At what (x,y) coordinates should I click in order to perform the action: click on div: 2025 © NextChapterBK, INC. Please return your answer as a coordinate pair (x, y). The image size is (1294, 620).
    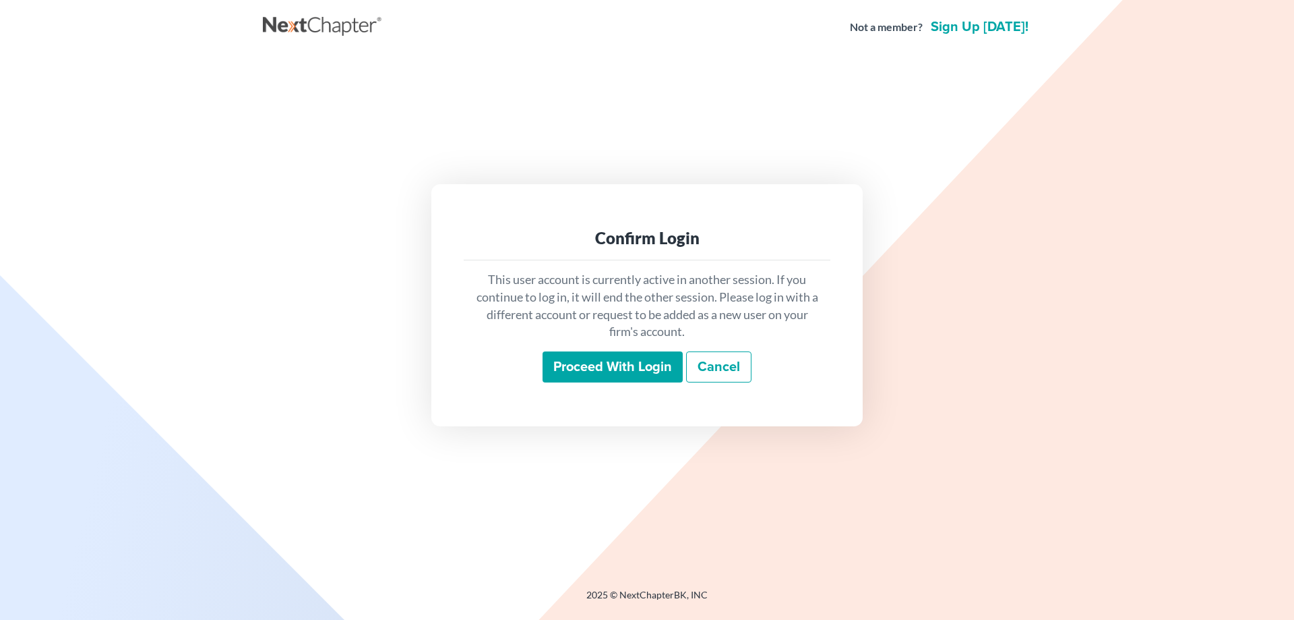
    Looking at the image, I should click on (647, 600).